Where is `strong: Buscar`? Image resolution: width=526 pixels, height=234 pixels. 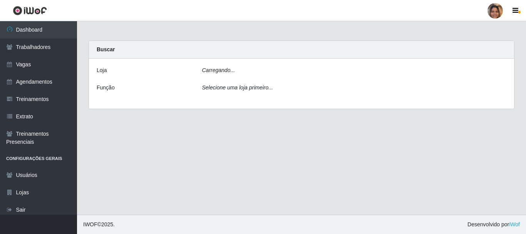
strong: Buscar is located at coordinates (106, 49).